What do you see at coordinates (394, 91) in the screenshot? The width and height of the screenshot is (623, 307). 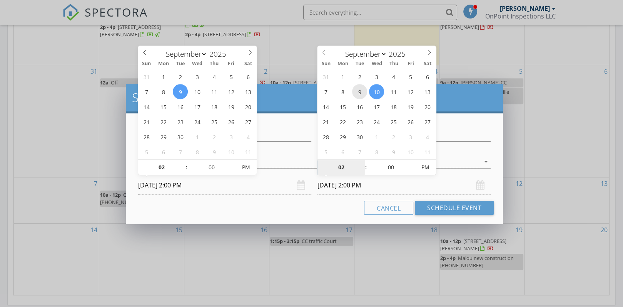 I see `span: September 11, 2025` at bounding box center [394, 91].